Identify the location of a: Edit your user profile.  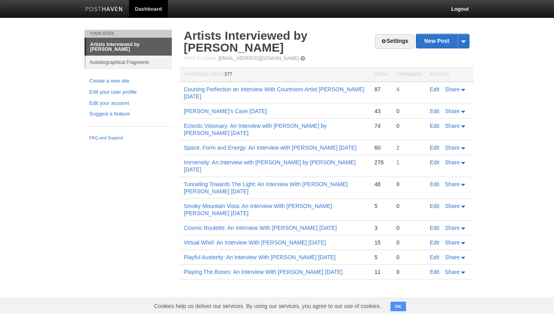
(128, 92).